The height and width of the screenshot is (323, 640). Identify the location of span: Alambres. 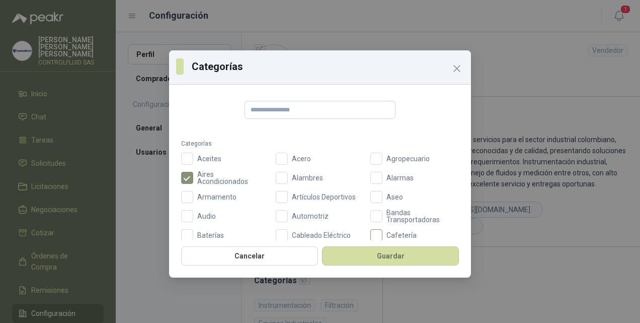
(308, 178).